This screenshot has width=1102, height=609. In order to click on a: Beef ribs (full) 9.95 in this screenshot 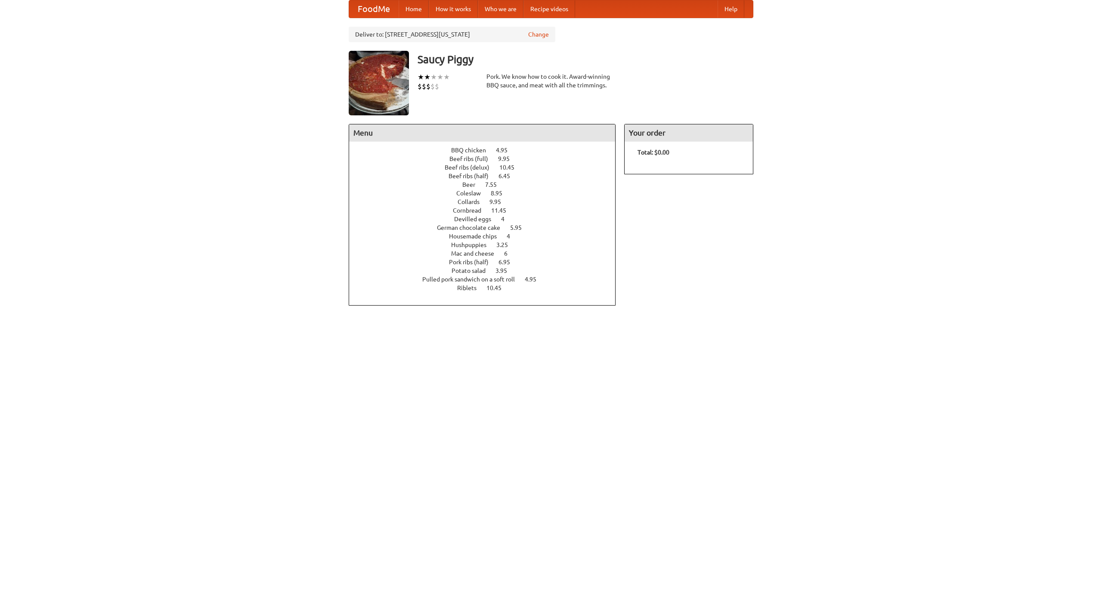, I will do `click(487, 159)`.